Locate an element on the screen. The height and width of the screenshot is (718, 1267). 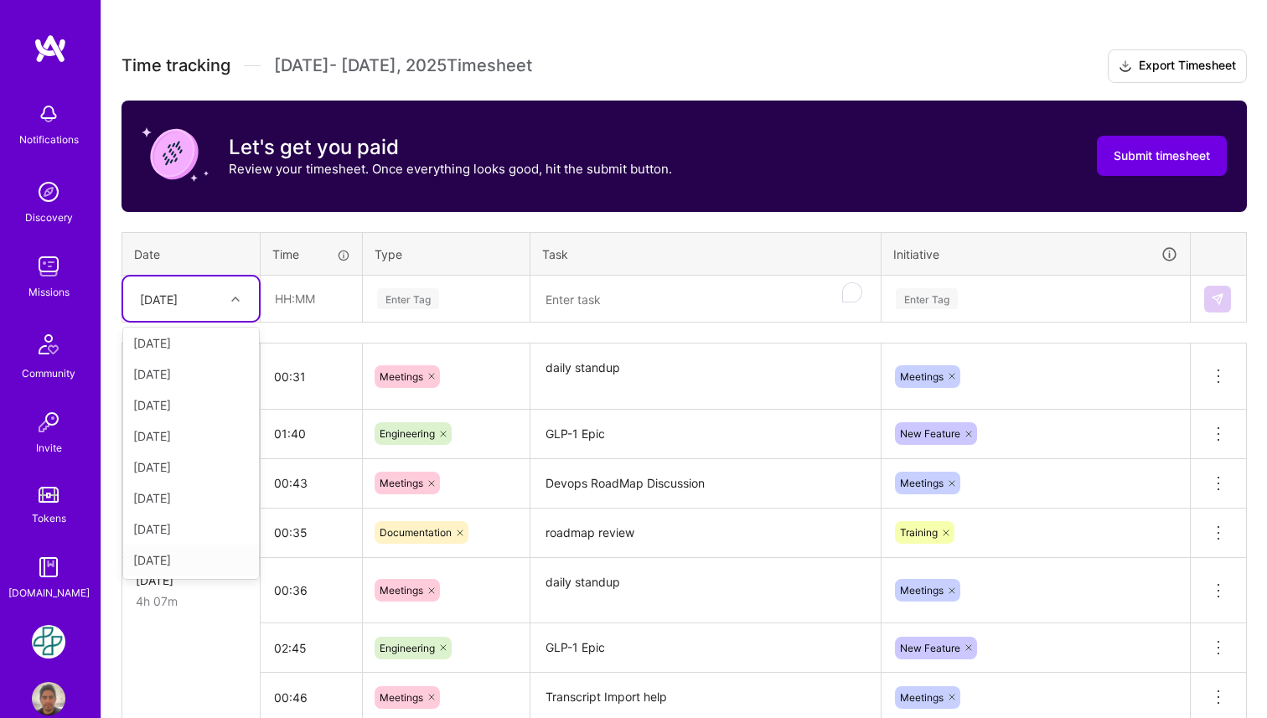
i: icon Chevron is located at coordinates (235, 299).